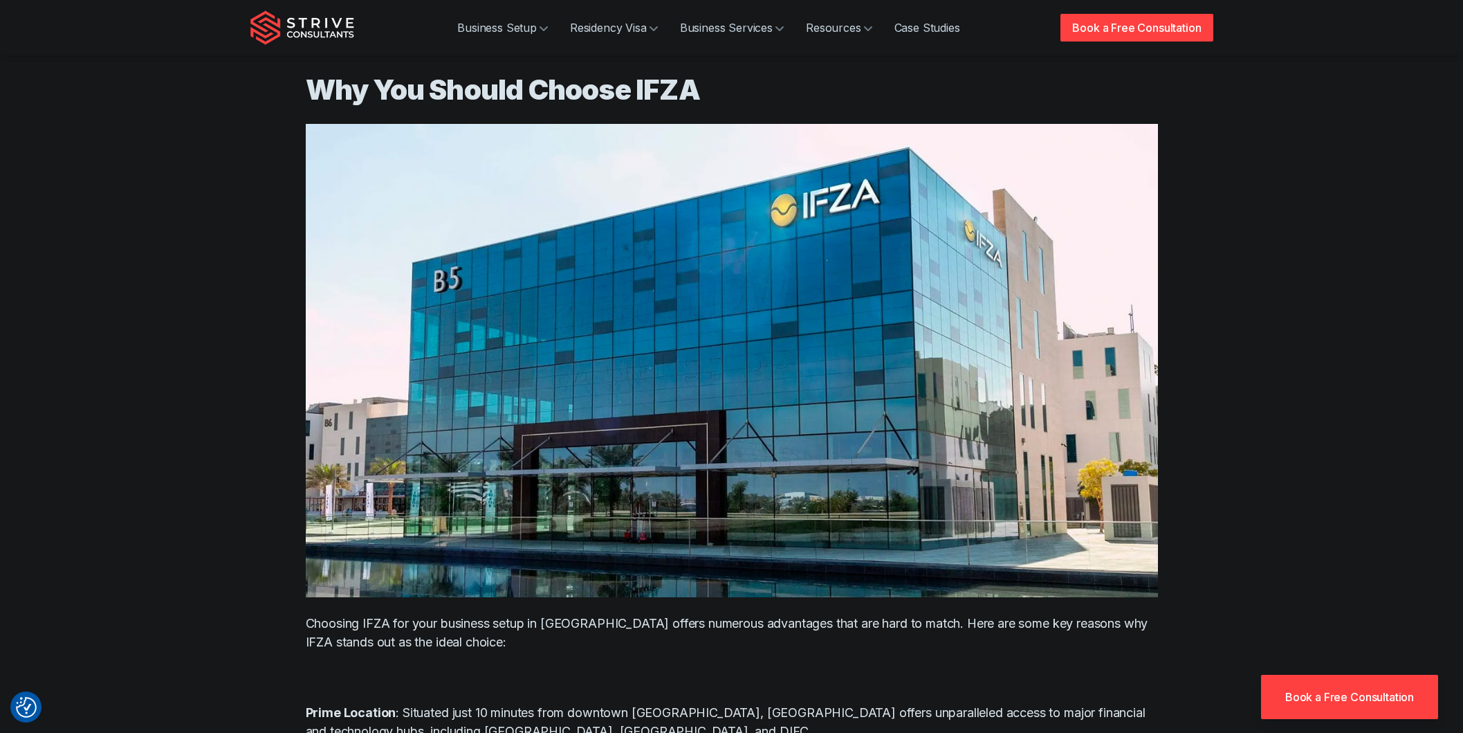 Image resolution: width=1463 pixels, height=733 pixels. What do you see at coordinates (839, 28) in the screenshot?
I see `a: Resources` at bounding box center [839, 28].